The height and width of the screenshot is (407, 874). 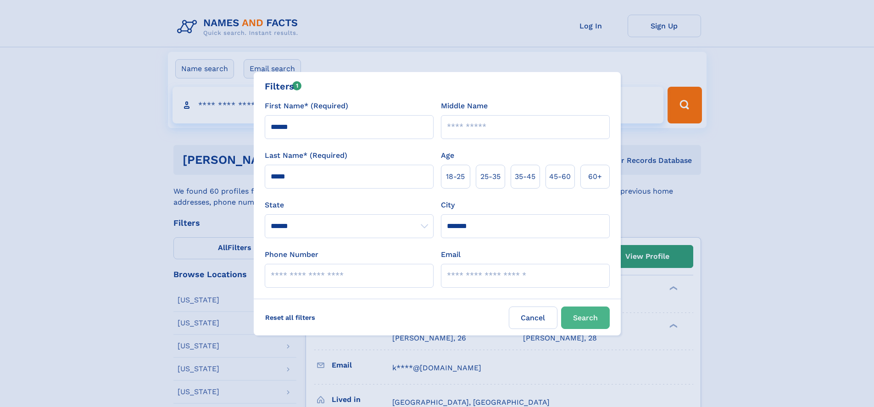 I want to click on span: 25‑35, so click(x=491, y=177).